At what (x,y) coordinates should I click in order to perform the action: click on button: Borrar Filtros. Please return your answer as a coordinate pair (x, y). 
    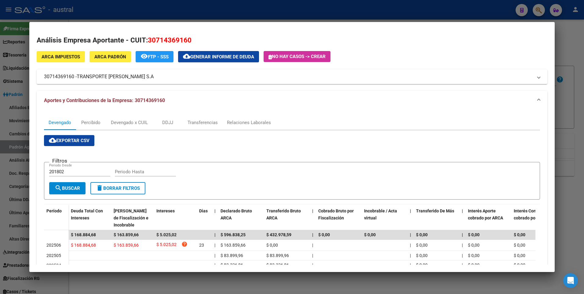
    Looking at the image, I should click on (118, 188).